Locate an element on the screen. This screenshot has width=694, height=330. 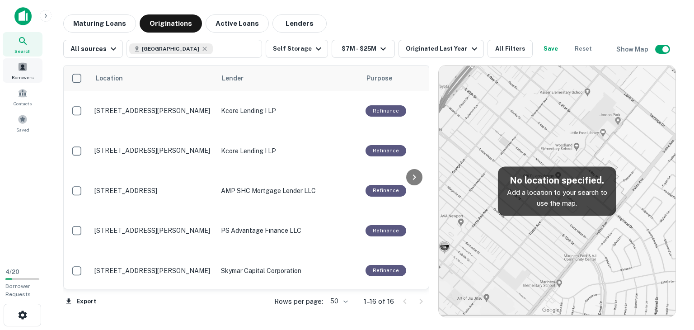
div: All sources is located at coordinates (94, 49).